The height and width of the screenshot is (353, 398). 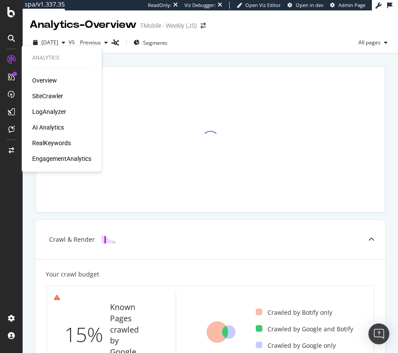 What do you see at coordinates (62, 58) in the screenshot?
I see `div: Analytics` at bounding box center [62, 58].